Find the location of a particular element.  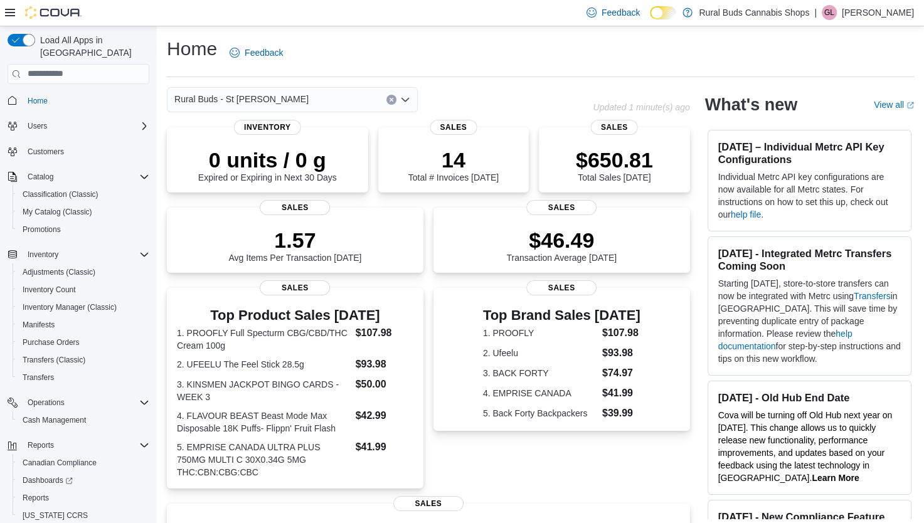

dt: 3. KINSMEN JACKPOT BINGO CARDS - WEEK 3 is located at coordinates (263, 391).